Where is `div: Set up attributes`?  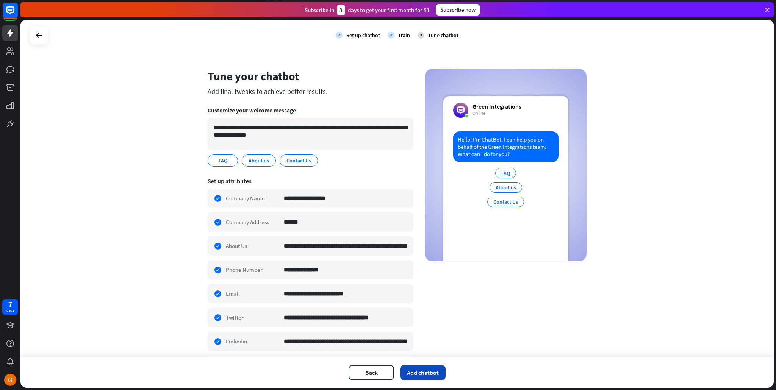
div: Set up attributes is located at coordinates (310, 181).